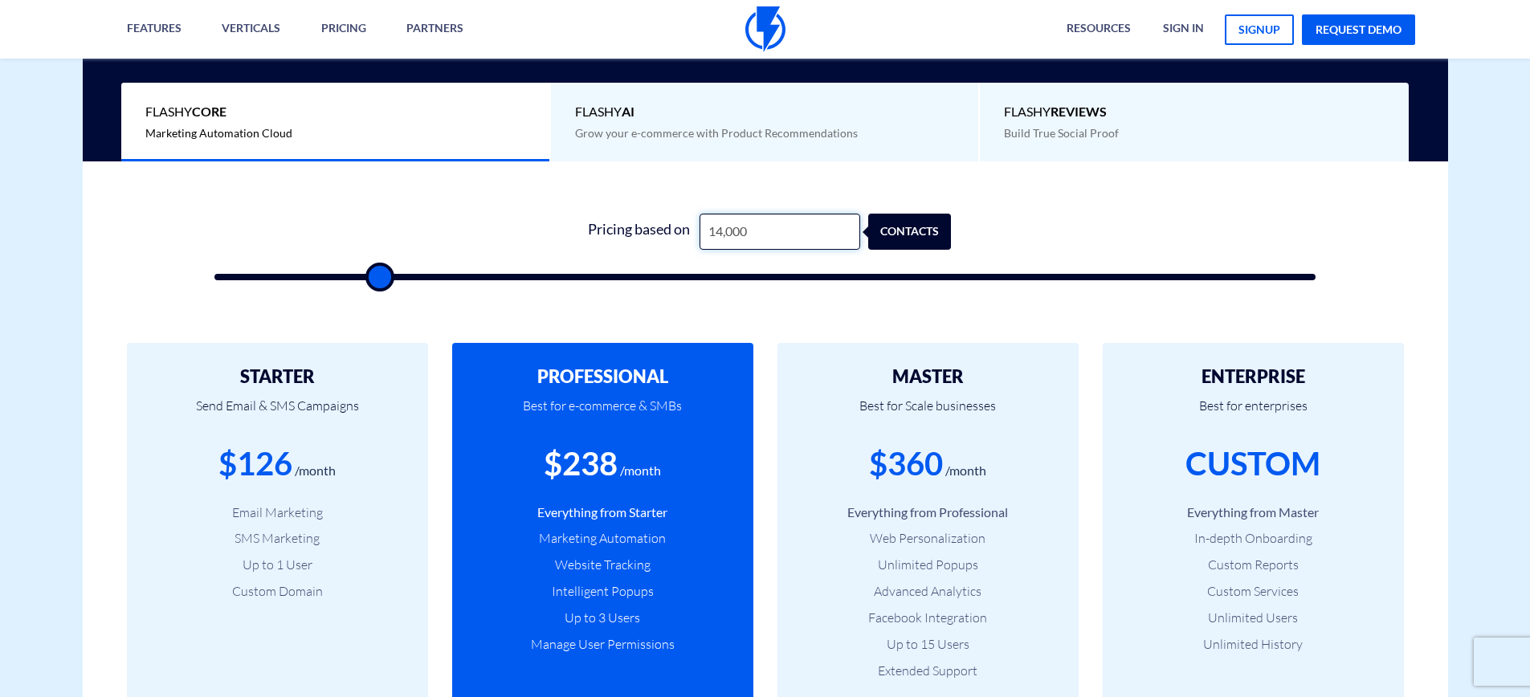  What do you see at coordinates (602, 512) in the screenshot?
I see `li: Everything from Starter` at bounding box center [602, 512].